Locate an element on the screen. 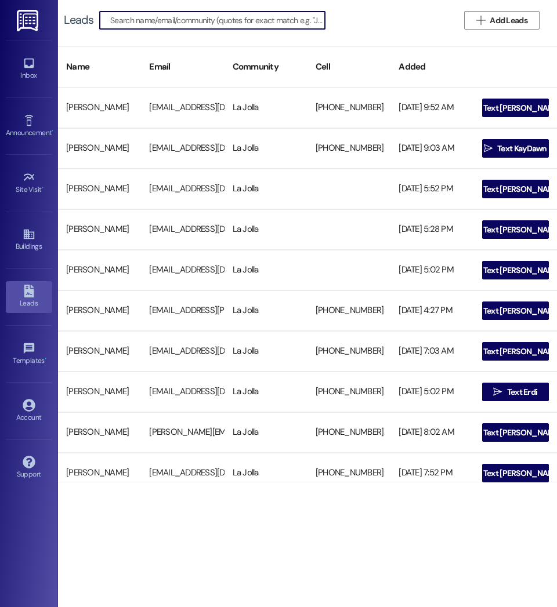 Image resolution: width=557 pixels, height=607 pixels. button: Text KayDawn is located at coordinates (515, 148).